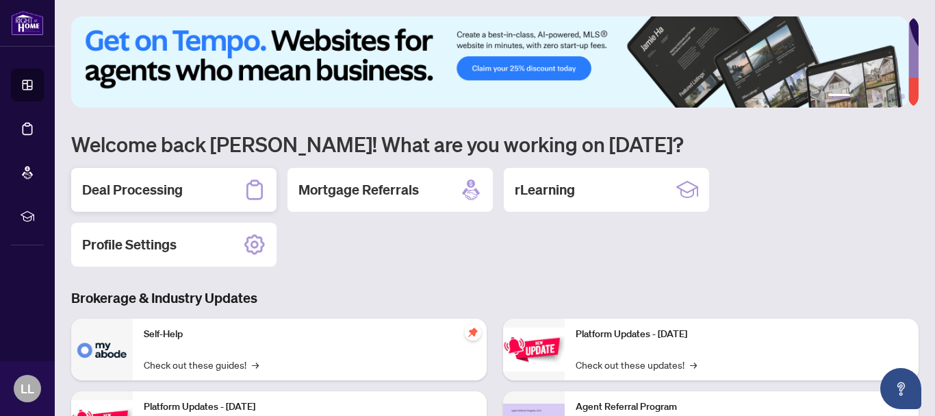 This screenshot has width=935, height=416. I want to click on button: Open asap, so click(901, 388).